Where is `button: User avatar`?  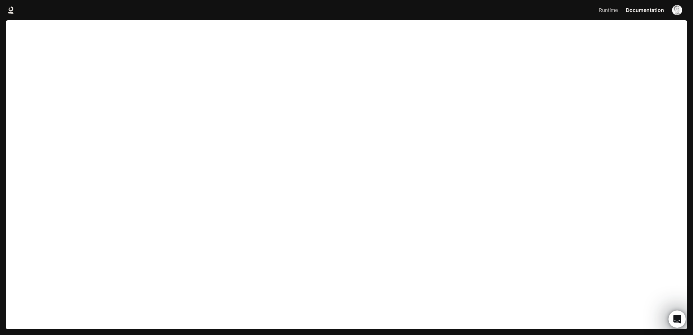 button: User avatar is located at coordinates (677, 10).